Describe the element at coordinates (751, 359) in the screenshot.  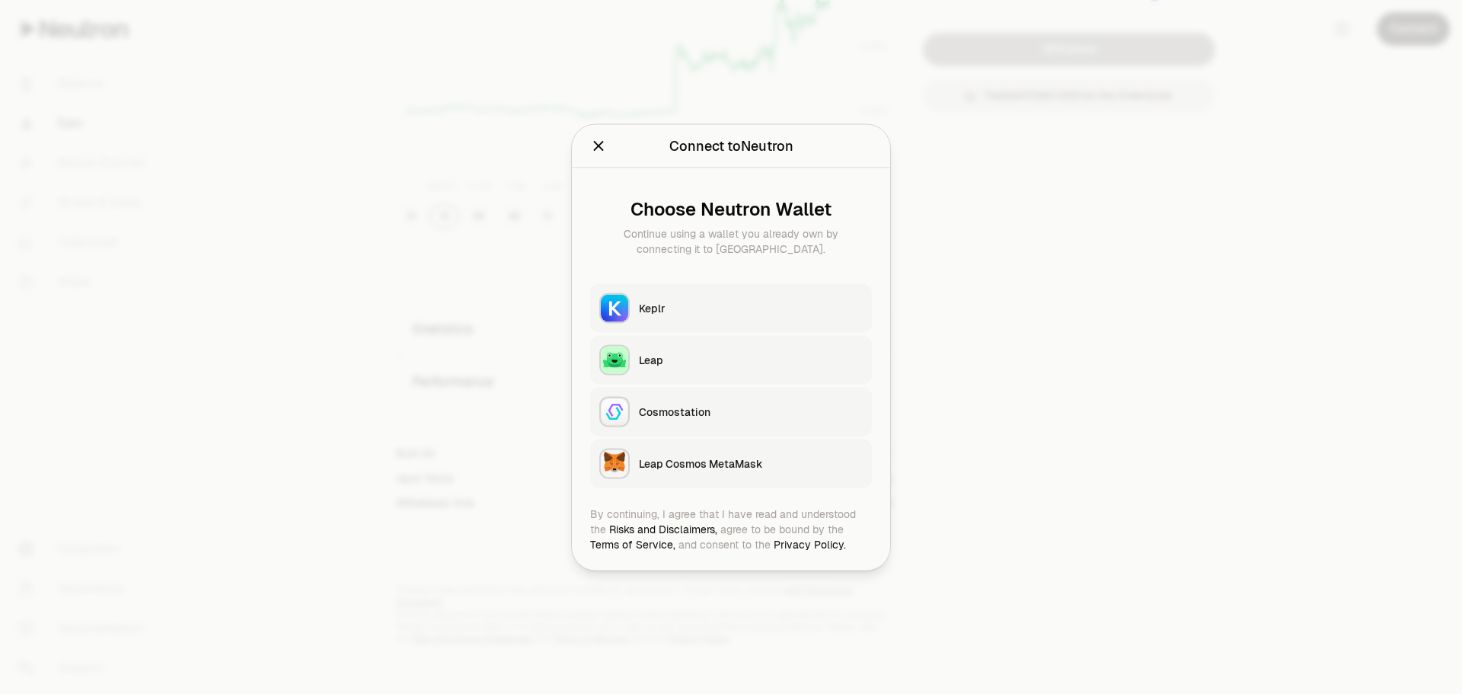
I see `div: Leap` at that location.